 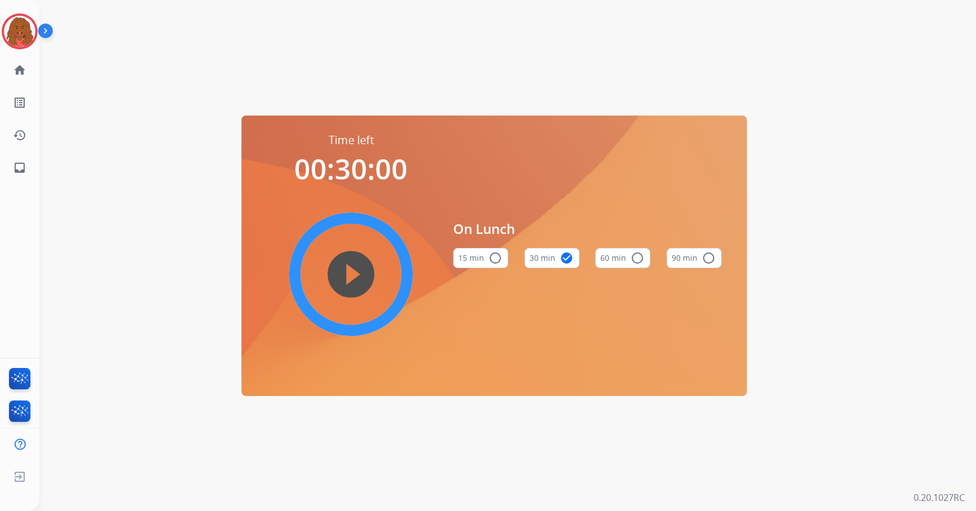 What do you see at coordinates (20, 168) in the screenshot?
I see `mat-icon: inbox` at bounding box center [20, 168].